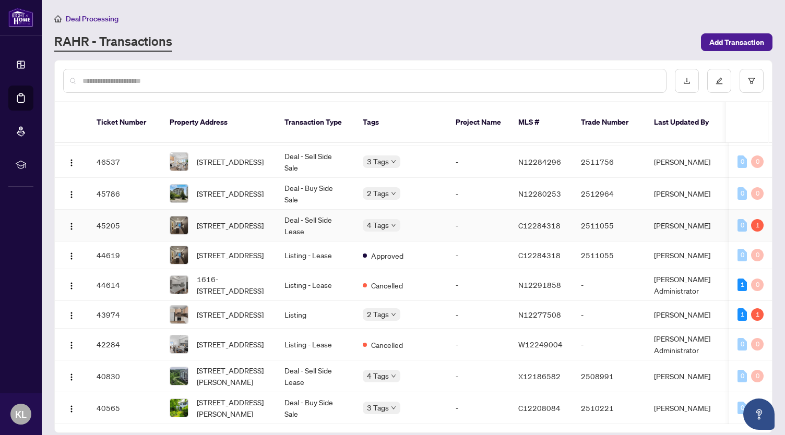  What do you see at coordinates (125, 315) in the screenshot?
I see `td: 43974` at bounding box center [125, 315].